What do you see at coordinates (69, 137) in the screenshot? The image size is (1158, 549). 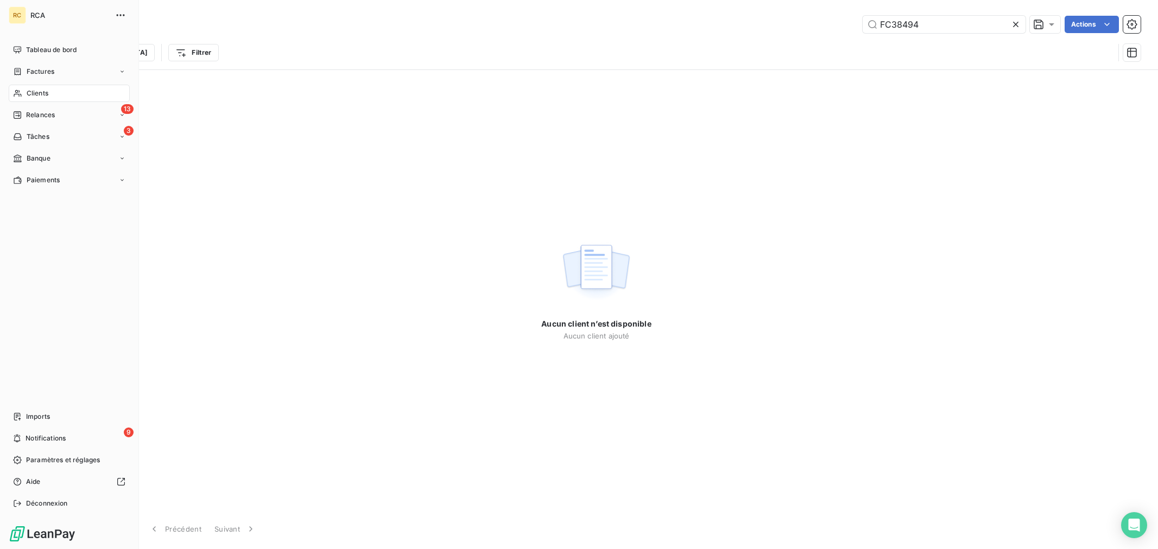 I see `a: 3Tâches` at bounding box center [69, 137].